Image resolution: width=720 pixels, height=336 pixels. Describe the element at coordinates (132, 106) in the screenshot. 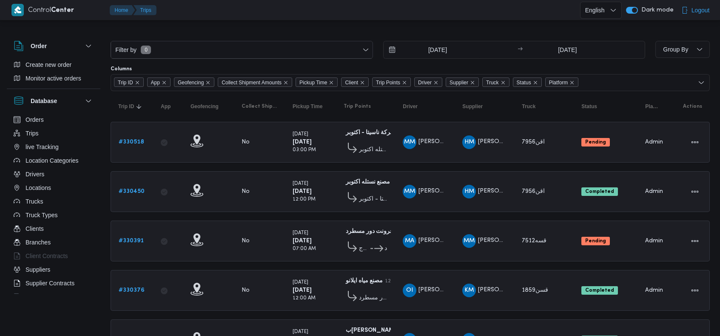

I see `button: Trip IDSorted in descending order` at that location.